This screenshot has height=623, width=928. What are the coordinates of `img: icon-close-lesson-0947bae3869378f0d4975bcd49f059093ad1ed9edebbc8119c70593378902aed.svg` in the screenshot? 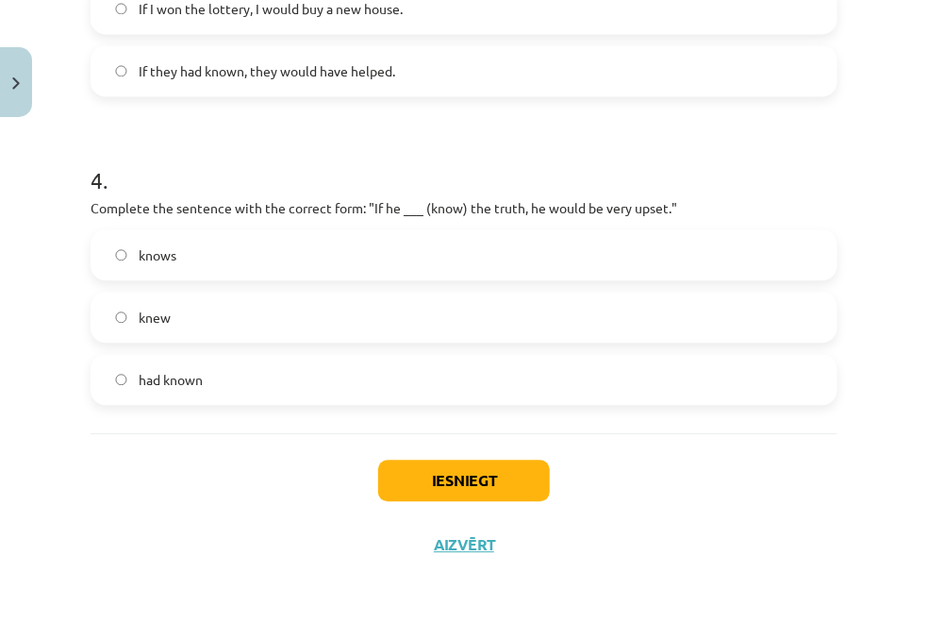 It's located at (16, 83).